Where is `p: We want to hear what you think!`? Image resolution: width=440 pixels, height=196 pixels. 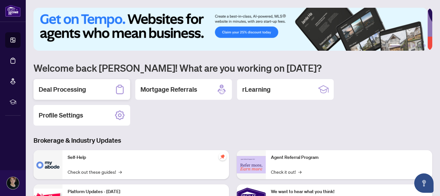
p: We want to hear what you think! is located at coordinates (349, 192).